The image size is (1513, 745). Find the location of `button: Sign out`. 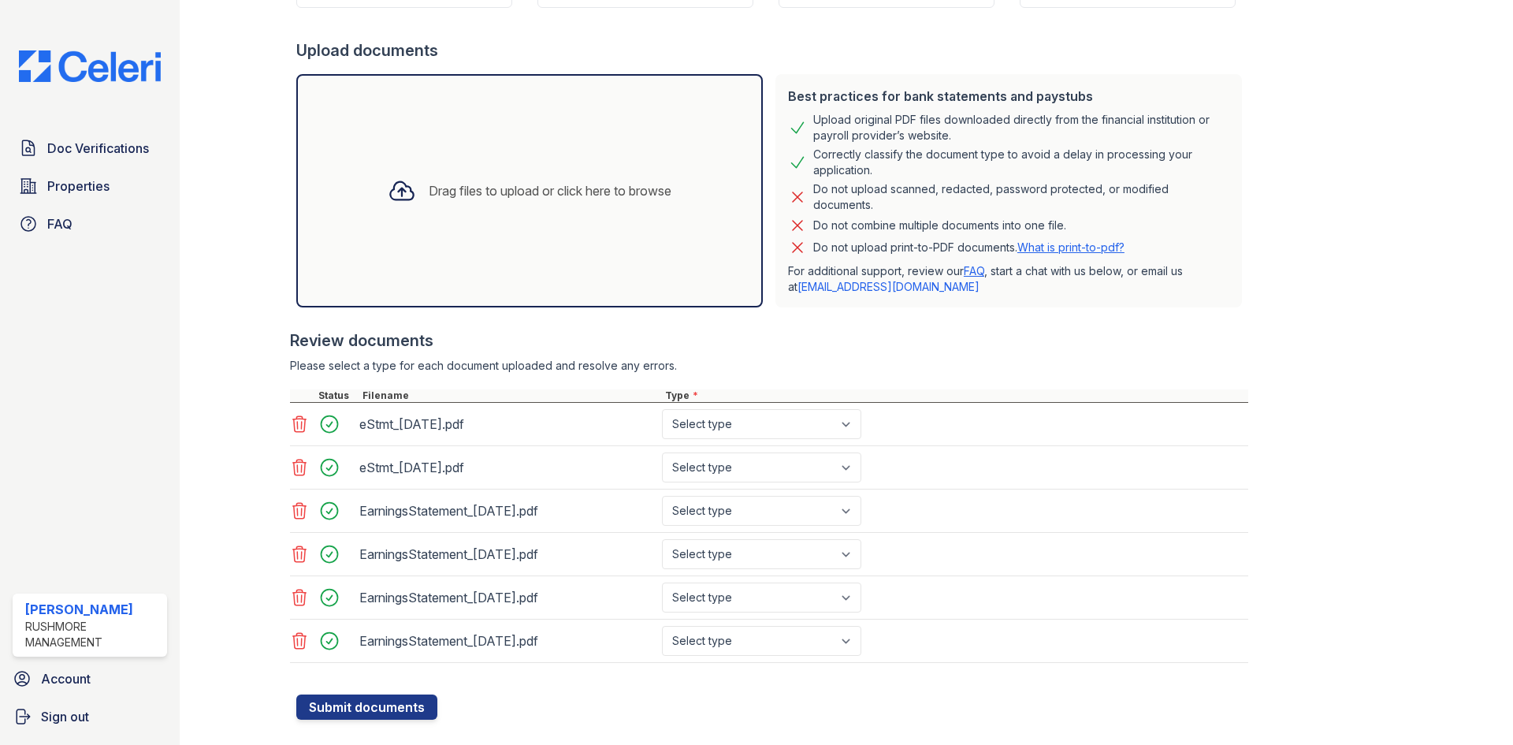

button: Sign out is located at coordinates (90, 717).